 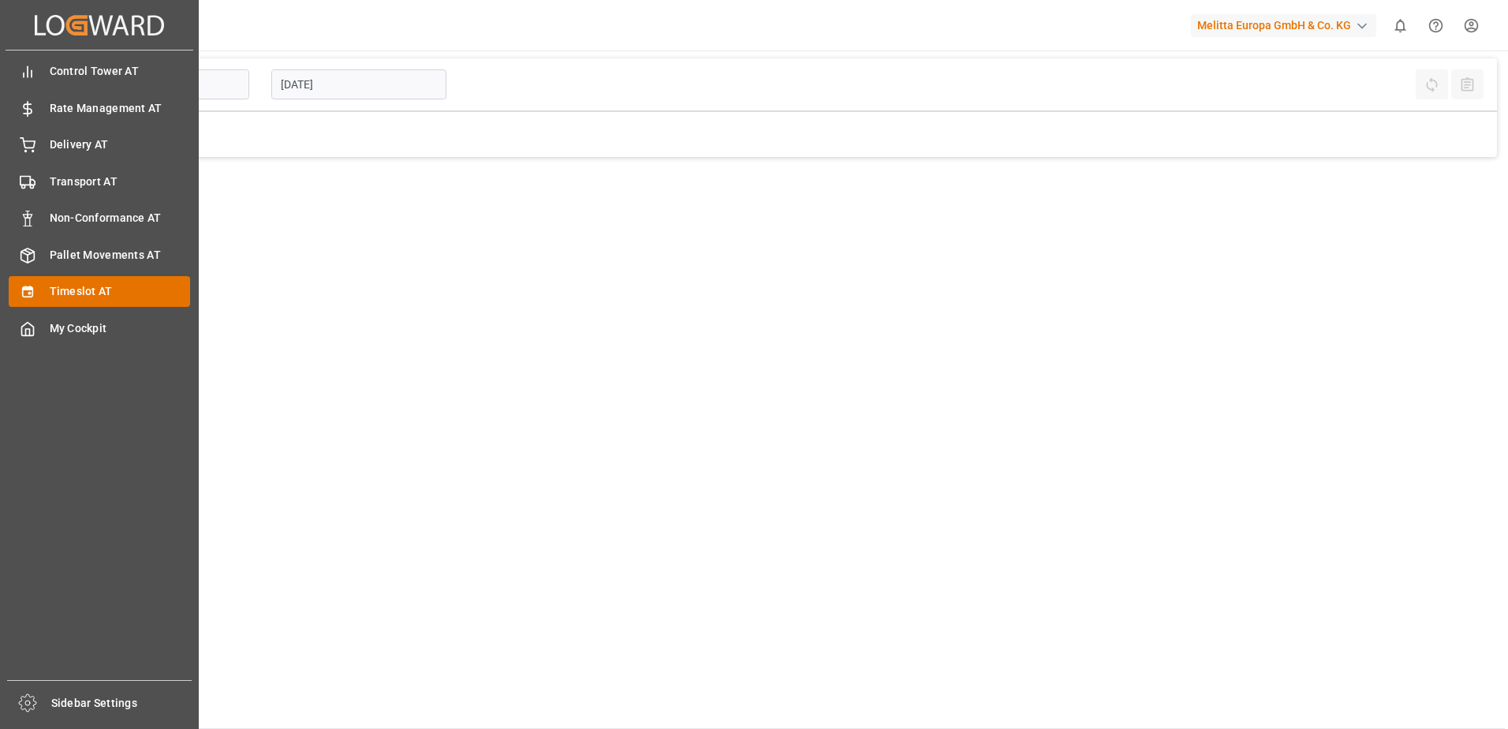 What do you see at coordinates (99, 327) in the screenshot?
I see `a: My Cockpit` at bounding box center [99, 327].